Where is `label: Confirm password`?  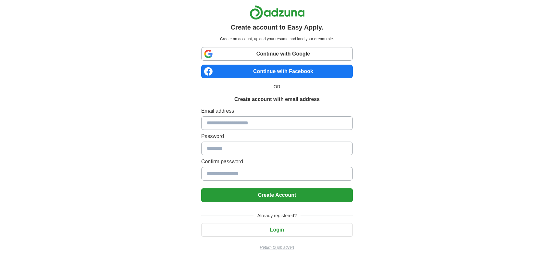 label: Confirm password is located at coordinates (277, 162).